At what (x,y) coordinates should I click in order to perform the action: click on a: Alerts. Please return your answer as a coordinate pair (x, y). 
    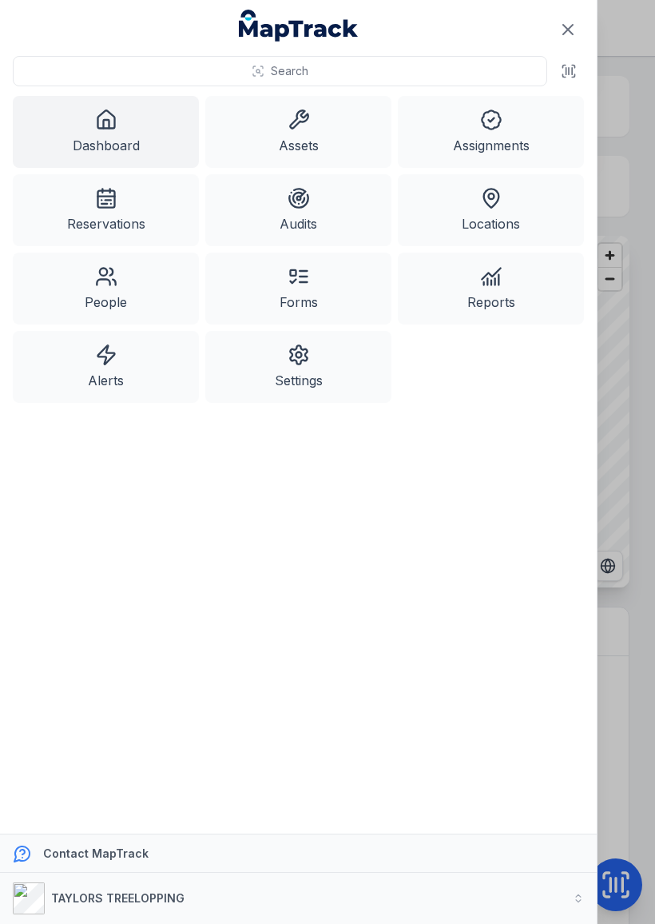
    Looking at the image, I should click on (105, 367).